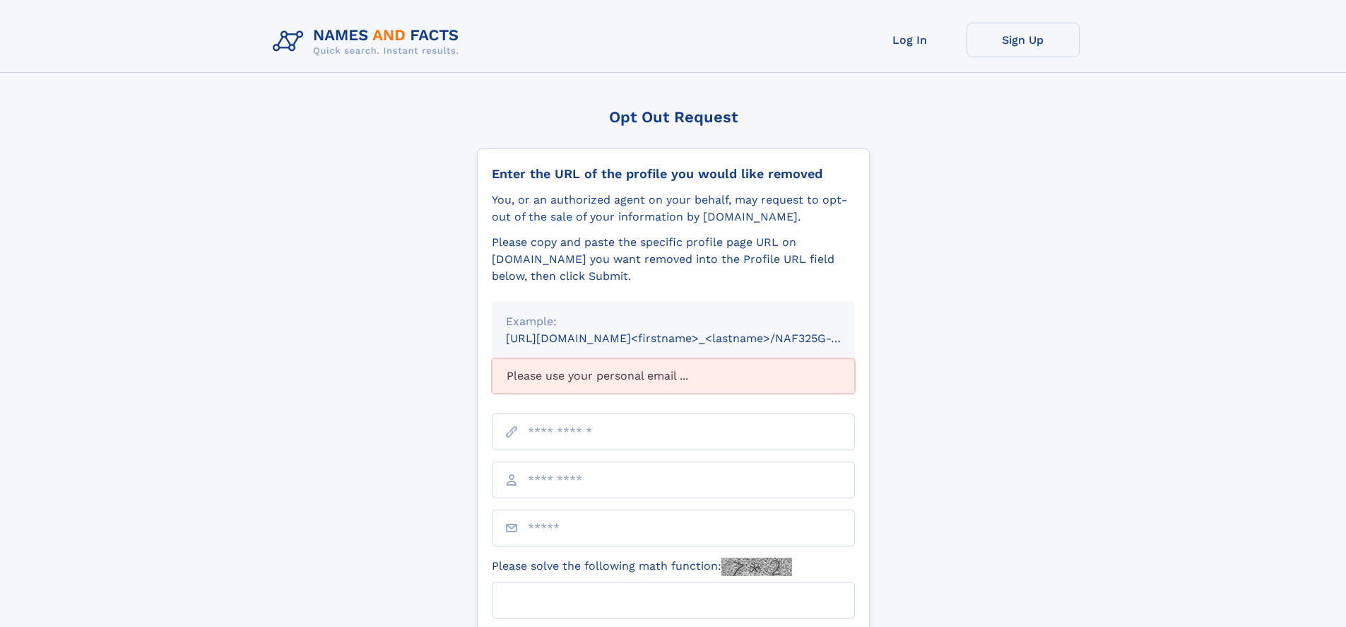  I want to click on a: Sign Up, so click(1023, 40).